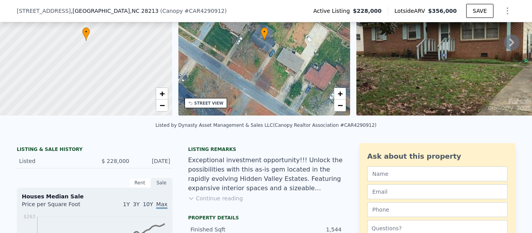  I want to click on div: STREET VIEW, so click(209, 103).